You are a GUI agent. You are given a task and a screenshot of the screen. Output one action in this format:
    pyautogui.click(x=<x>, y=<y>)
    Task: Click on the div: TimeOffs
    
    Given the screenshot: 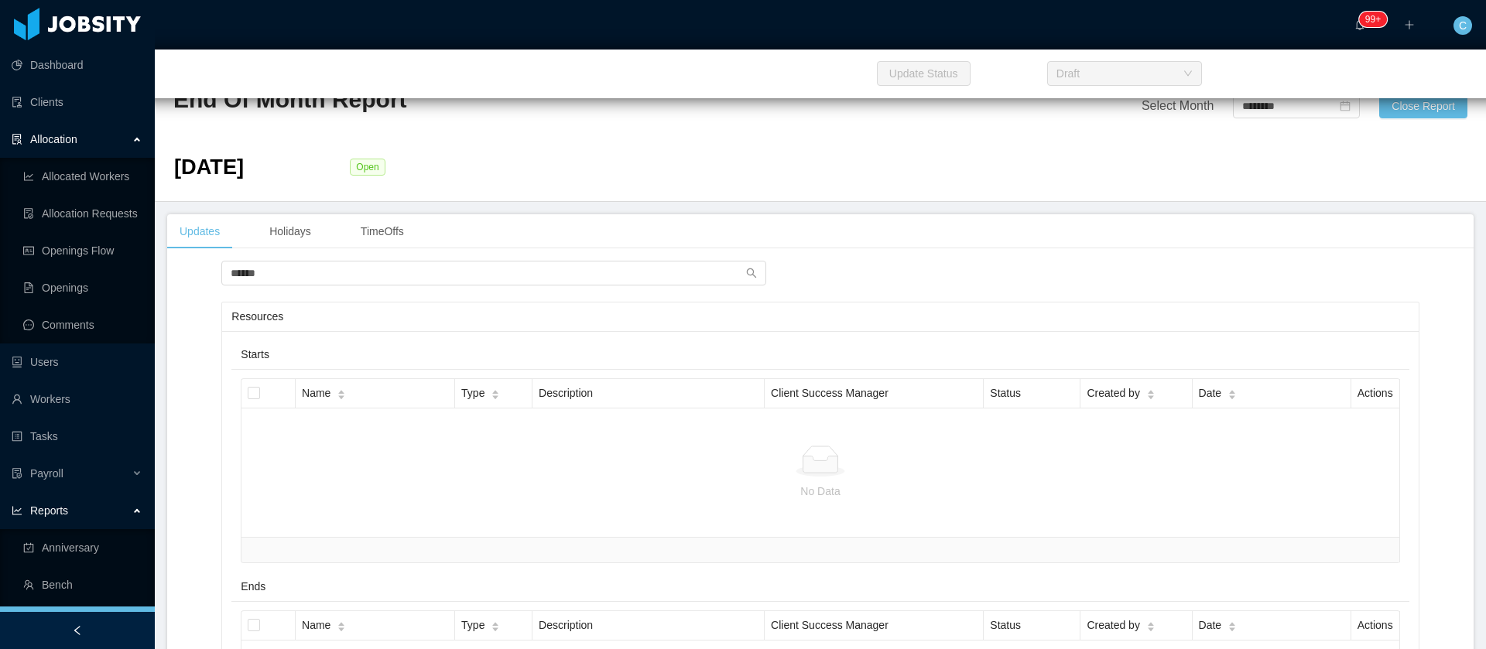 What is the action you would take?
    pyautogui.click(x=382, y=231)
    